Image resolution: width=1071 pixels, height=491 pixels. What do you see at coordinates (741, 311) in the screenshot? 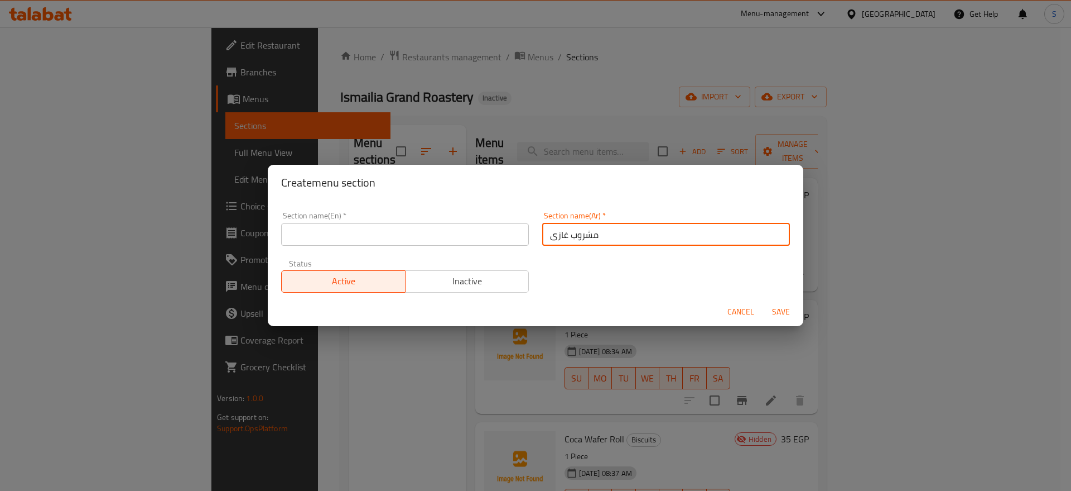
I see `button: Cancel` at bounding box center [741, 311].